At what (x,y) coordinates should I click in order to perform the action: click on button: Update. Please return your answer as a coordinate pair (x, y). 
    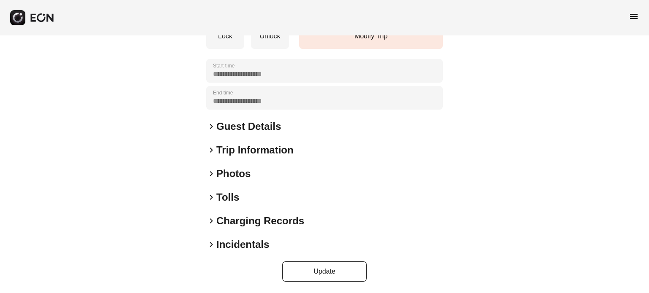
    Looking at the image, I should click on (324, 272).